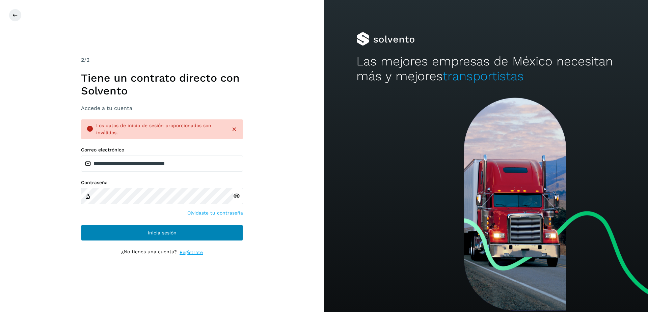  I want to click on span: Inicia sesión, so click(162, 233).